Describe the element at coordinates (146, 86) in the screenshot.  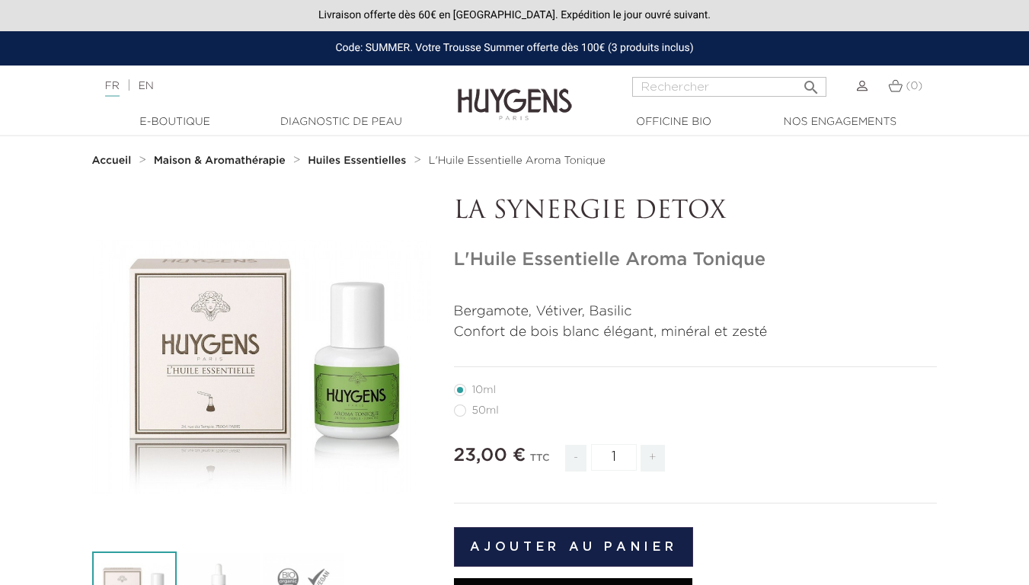
I see `a: EN` at that location.